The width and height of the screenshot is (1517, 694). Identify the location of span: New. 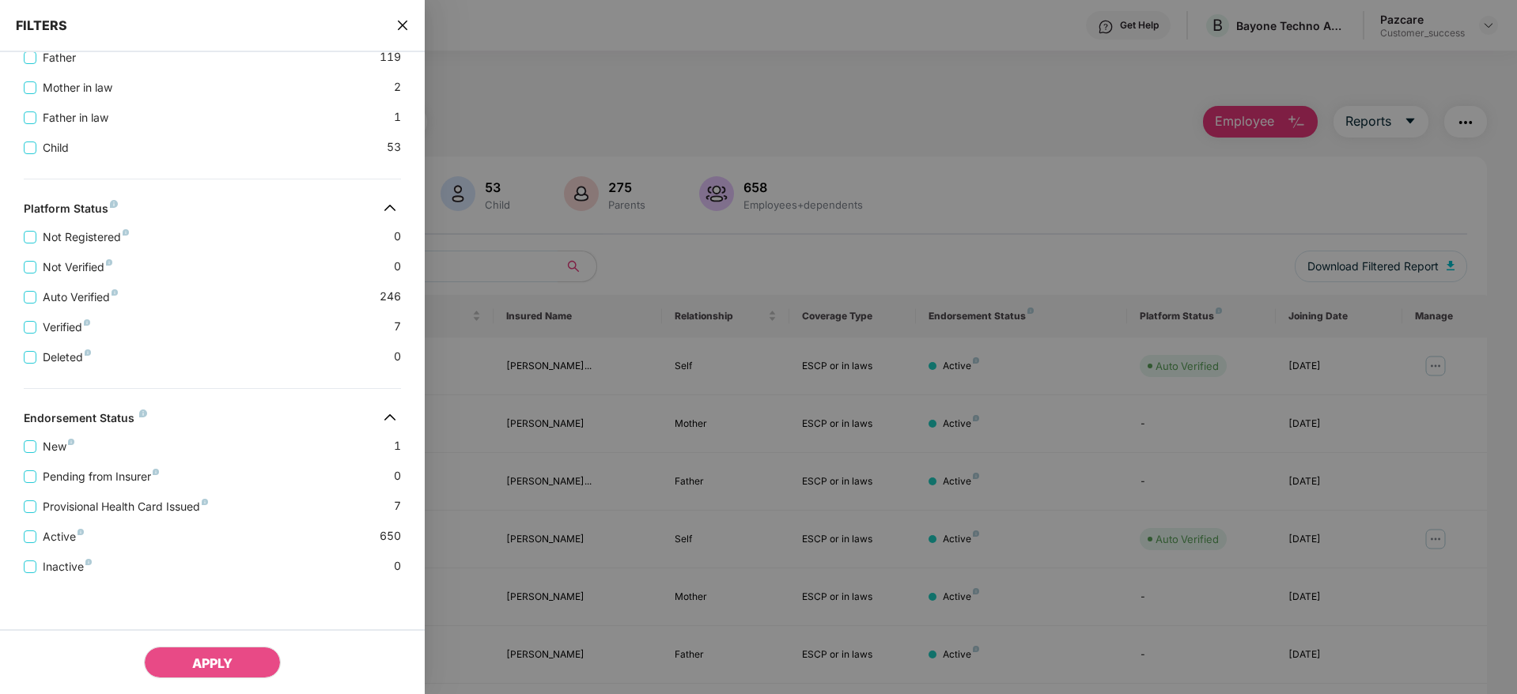
(59, 447).